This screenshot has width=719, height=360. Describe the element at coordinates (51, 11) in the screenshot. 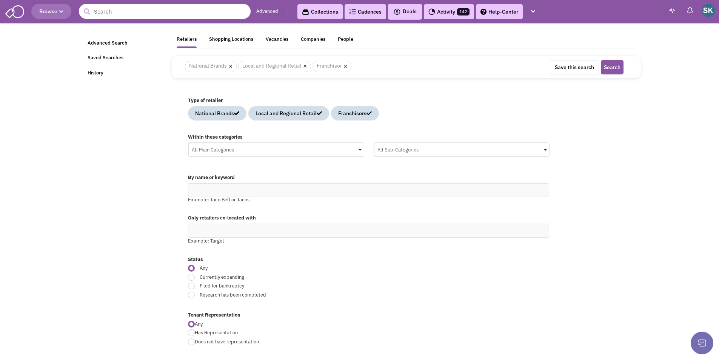

I see `span: Browse` at that location.